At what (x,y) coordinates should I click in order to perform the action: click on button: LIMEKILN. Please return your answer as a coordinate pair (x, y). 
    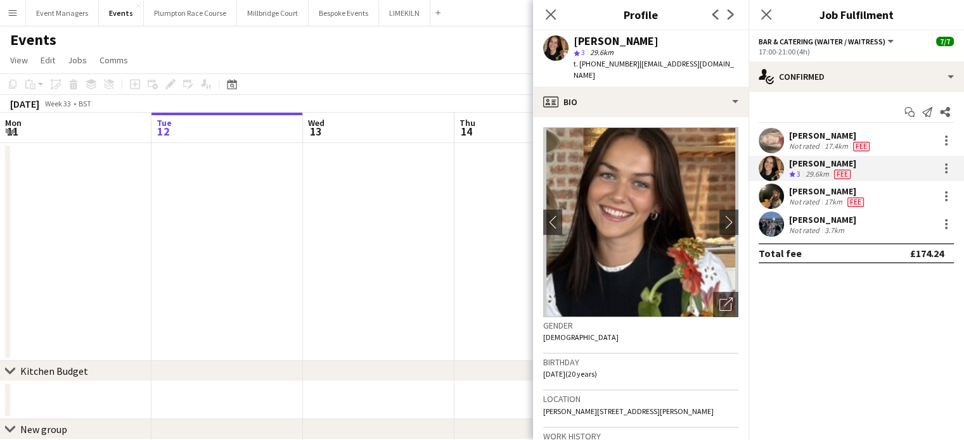
    Looking at the image, I should click on (404, 13).